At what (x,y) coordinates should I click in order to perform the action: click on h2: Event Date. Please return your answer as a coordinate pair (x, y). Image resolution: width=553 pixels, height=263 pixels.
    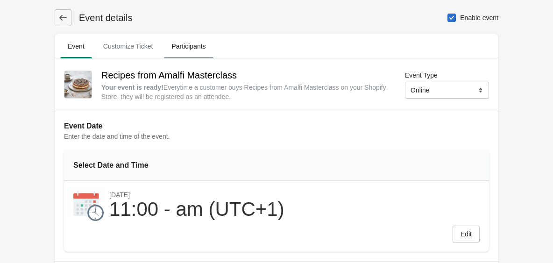
    Looking at the image, I should click on (276, 126).